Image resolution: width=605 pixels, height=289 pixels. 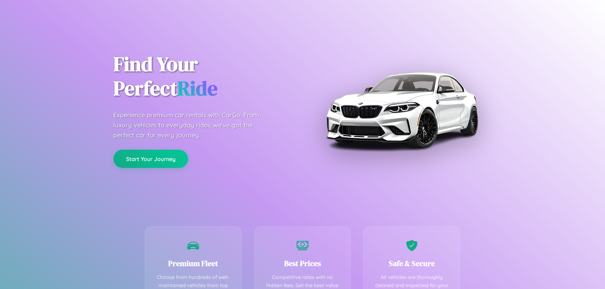 I want to click on span: Ride, so click(x=197, y=88).